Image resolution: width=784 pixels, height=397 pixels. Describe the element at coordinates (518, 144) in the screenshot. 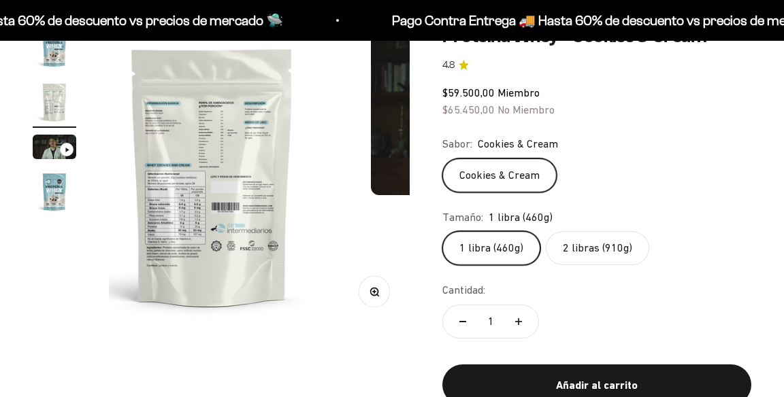

I see `span: Cookies & Cream` at that location.